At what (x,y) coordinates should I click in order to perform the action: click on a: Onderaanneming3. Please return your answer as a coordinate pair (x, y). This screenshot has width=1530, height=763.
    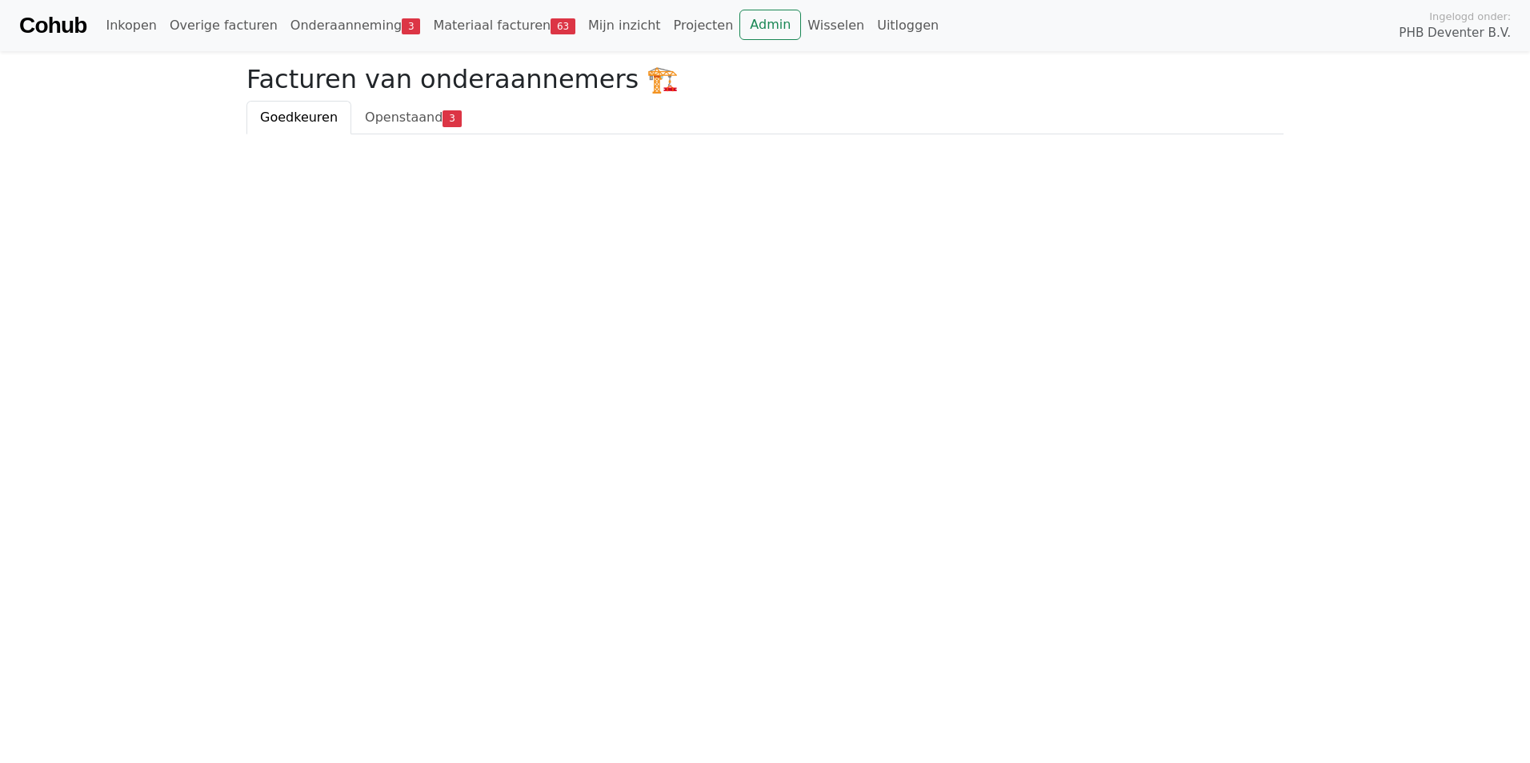
    Looking at the image, I should click on (355, 26).